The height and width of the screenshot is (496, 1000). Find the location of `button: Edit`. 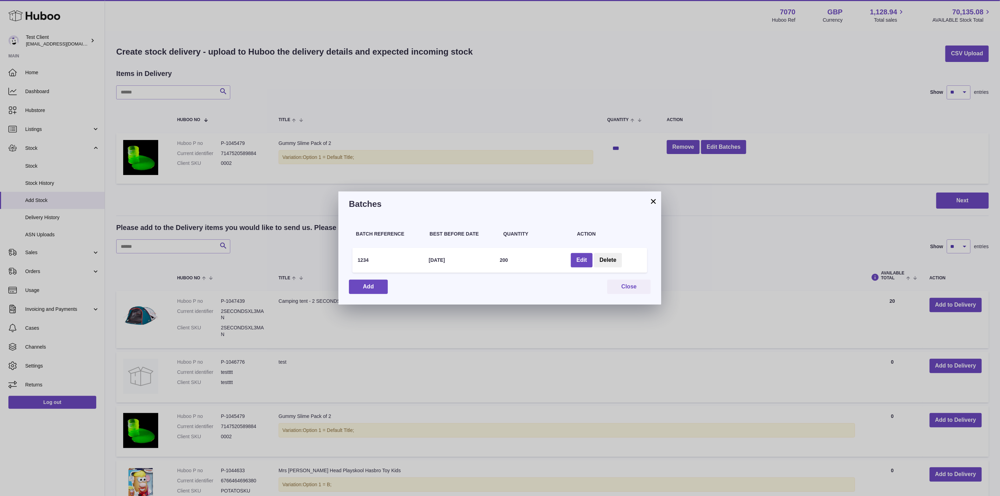

button: Edit is located at coordinates (582, 260).